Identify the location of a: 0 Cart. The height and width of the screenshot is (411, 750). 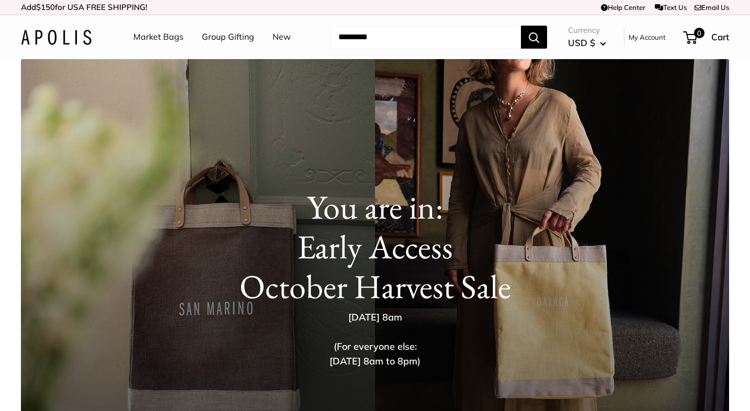
(707, 37).